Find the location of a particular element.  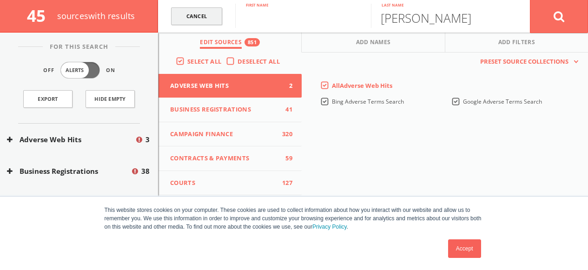

button: Data Breaches25 is located at coordinates (230, 207).